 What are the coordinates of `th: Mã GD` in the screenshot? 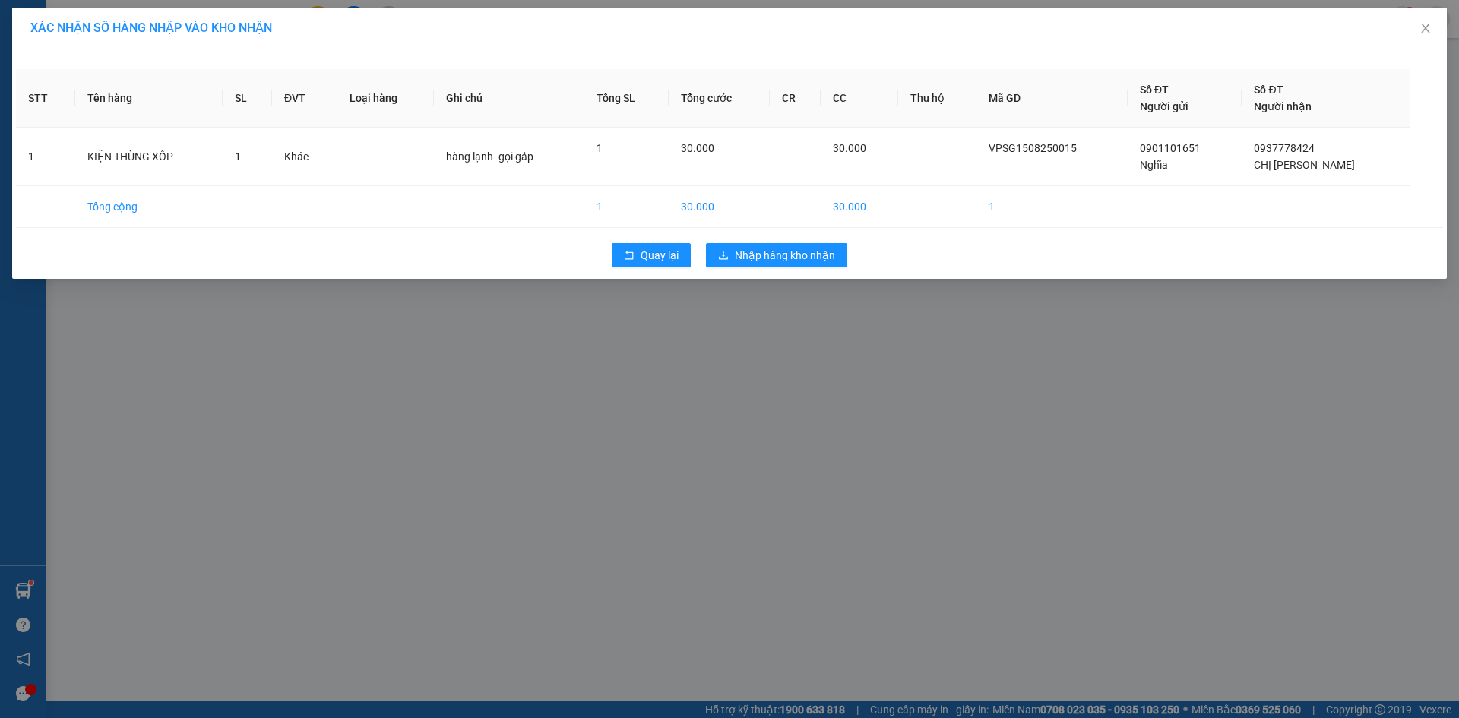 It's located at (1052, 98).